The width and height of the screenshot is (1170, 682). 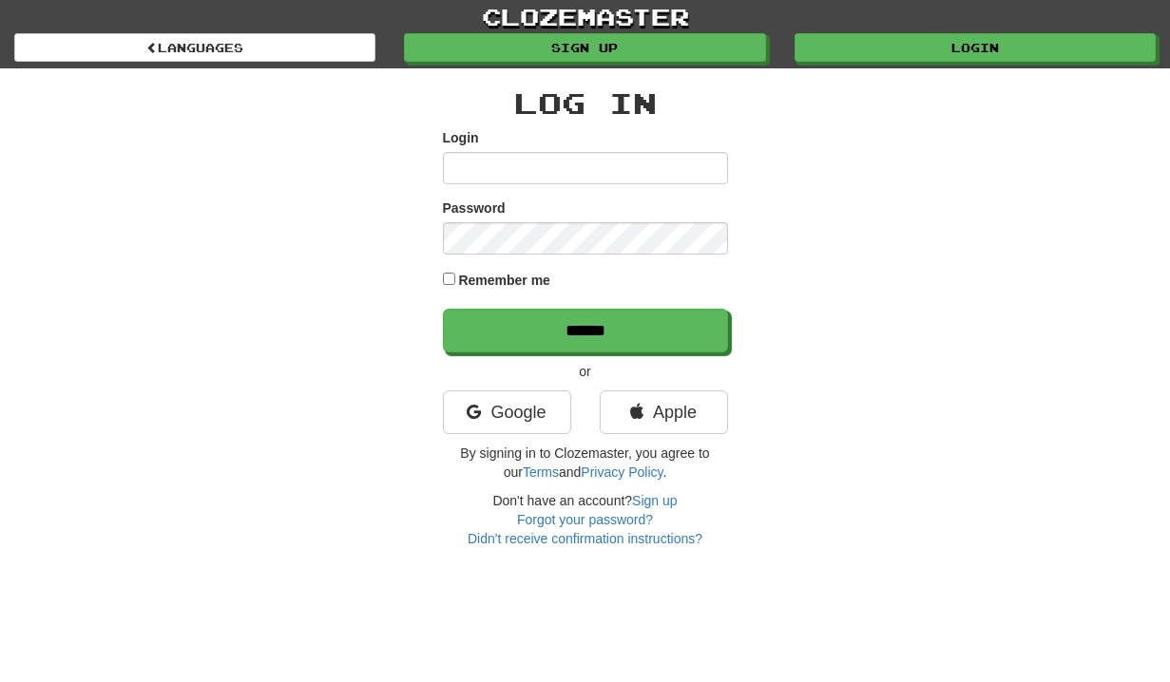 What do you see at coordinates (461, 138) in the screenshot?
I see `label: Login` at bounding box center [461, 138].